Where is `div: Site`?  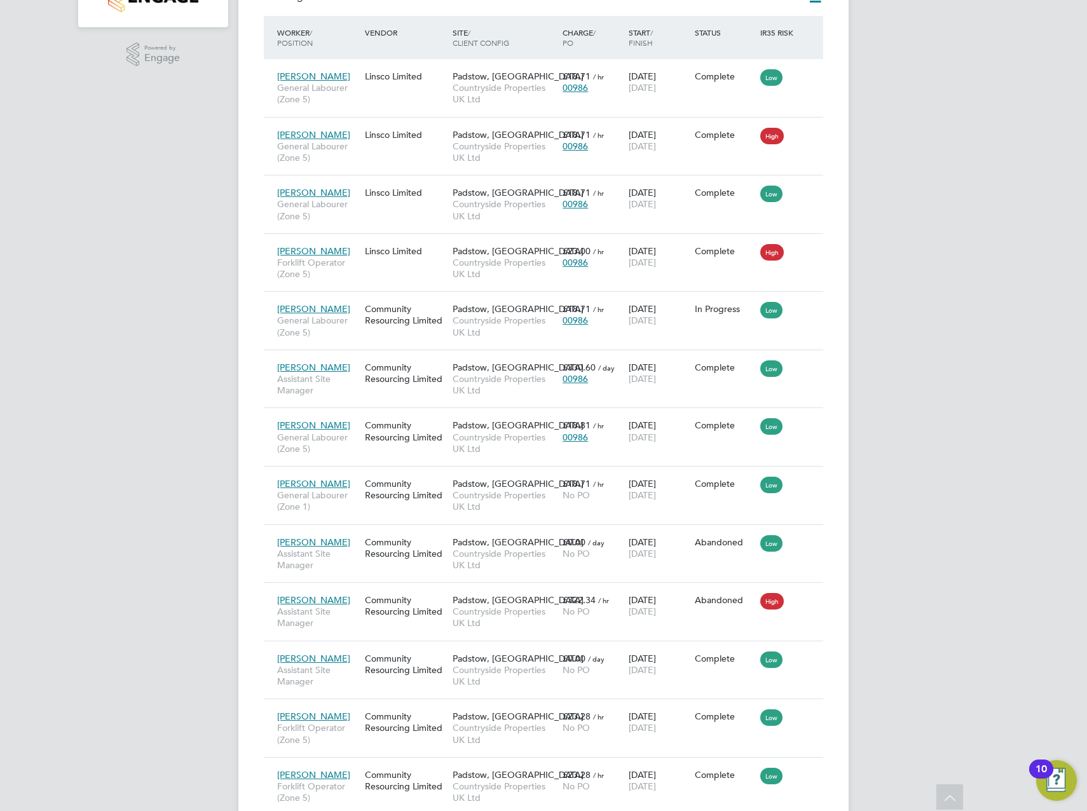
div: Site is located at coordinates (504, 37).